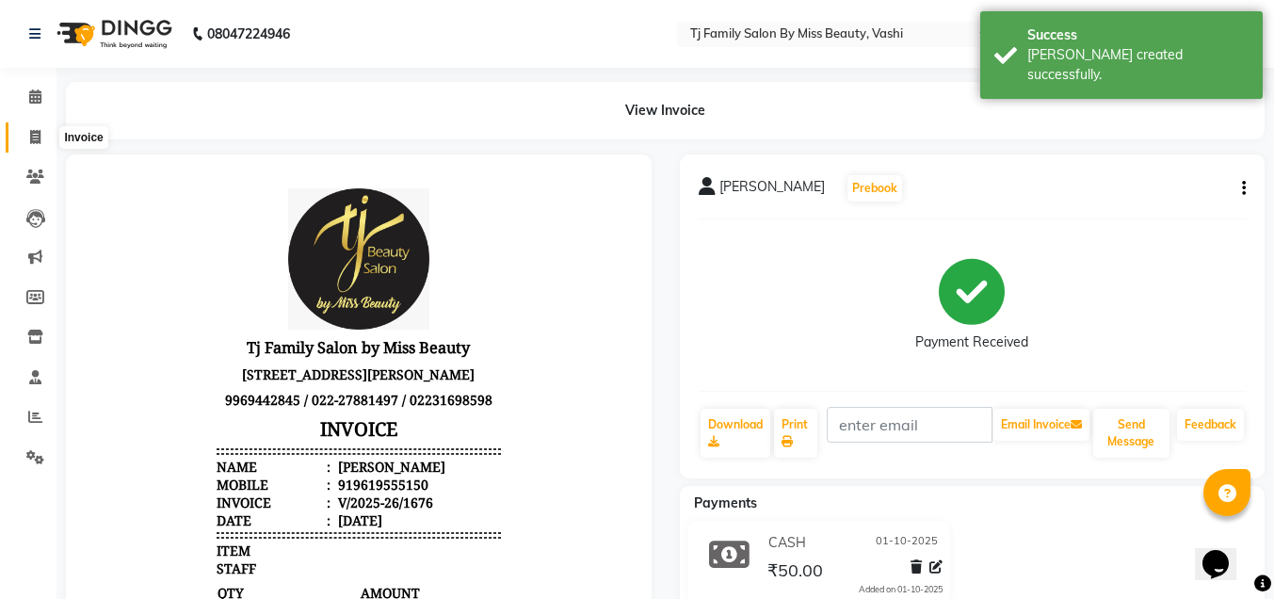  Describe the element at coordinates (249, 34) in the screenshot. I see `b: 08047224946` at that location.